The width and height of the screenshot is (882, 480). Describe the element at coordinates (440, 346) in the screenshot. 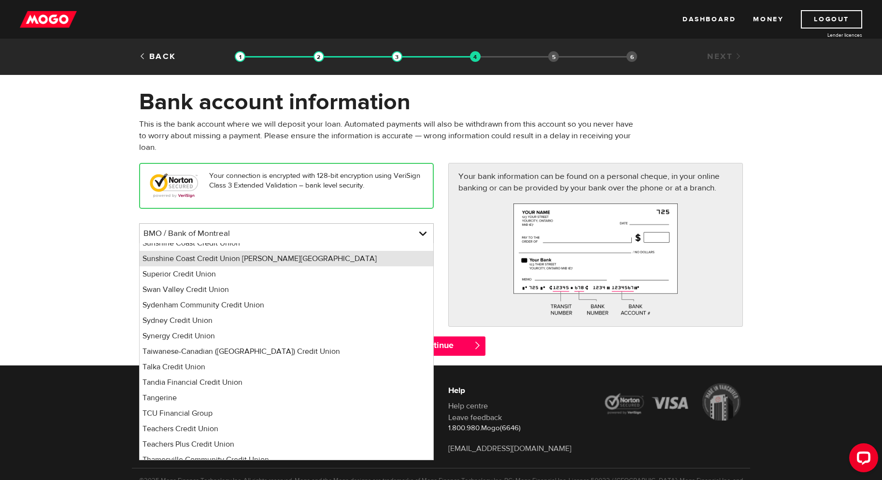

I see `input: Continue` at that location.